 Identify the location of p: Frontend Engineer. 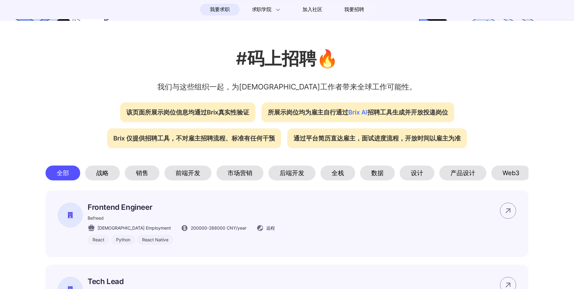
(181, 207).